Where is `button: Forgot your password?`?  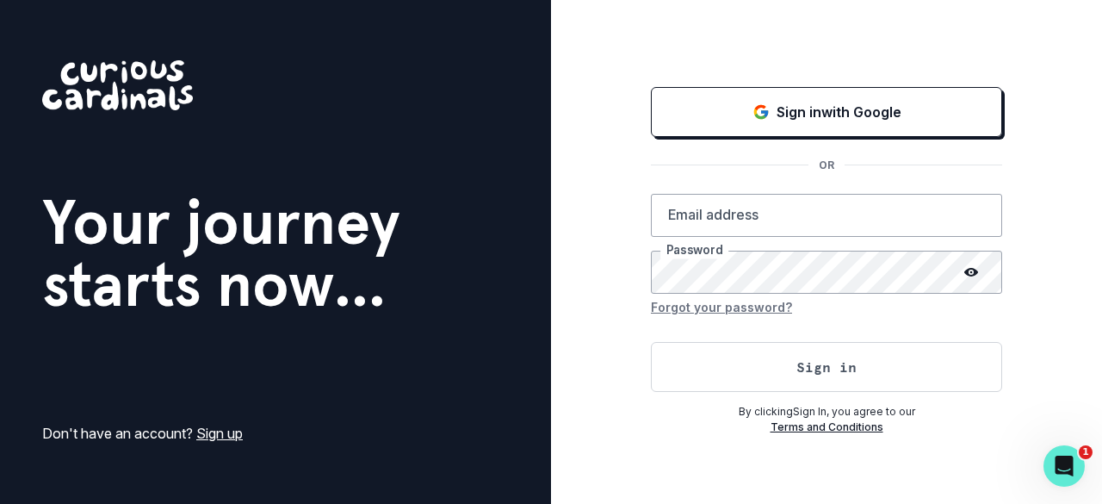
button: Forgot your password? is located at coordinates (721, 307).